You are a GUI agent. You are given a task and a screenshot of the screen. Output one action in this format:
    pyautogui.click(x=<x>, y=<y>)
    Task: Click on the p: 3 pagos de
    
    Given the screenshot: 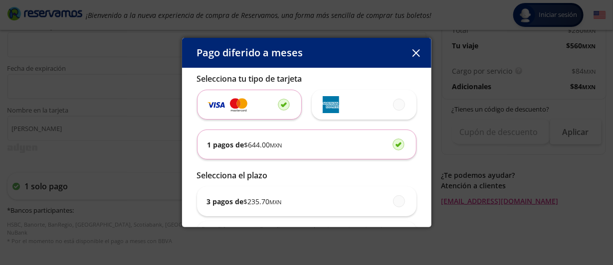 What is the action you would take?
    pyautogui.click(x=245, y=202)
    